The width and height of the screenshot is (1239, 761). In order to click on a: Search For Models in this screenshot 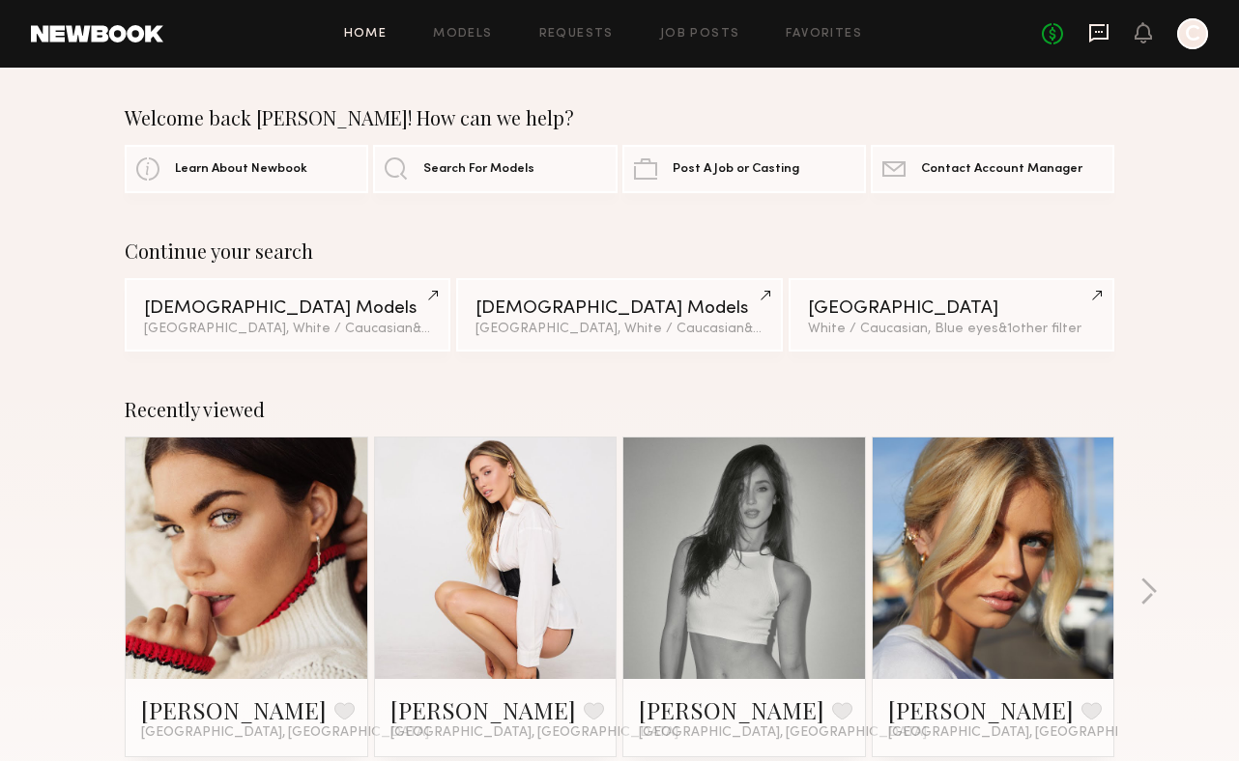, I will do `click(495, 169)`.